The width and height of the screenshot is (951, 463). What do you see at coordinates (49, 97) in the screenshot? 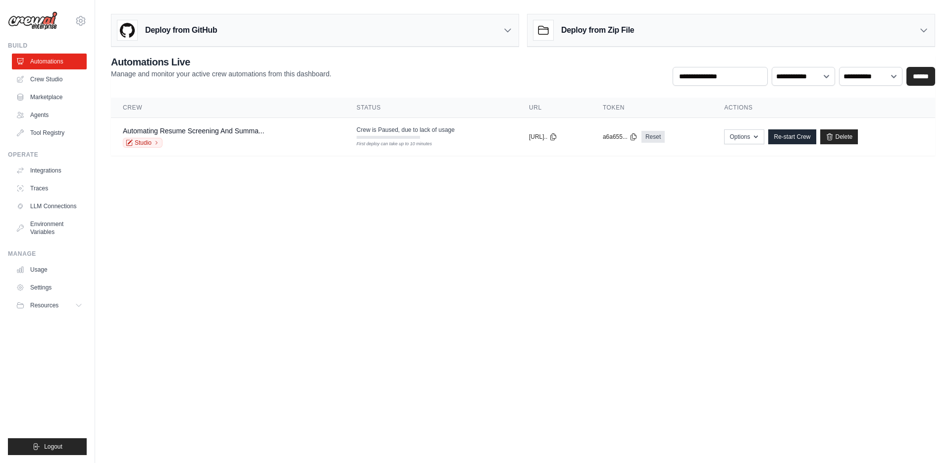
I see `a: Marketplace` at bounding box center [49, 97].